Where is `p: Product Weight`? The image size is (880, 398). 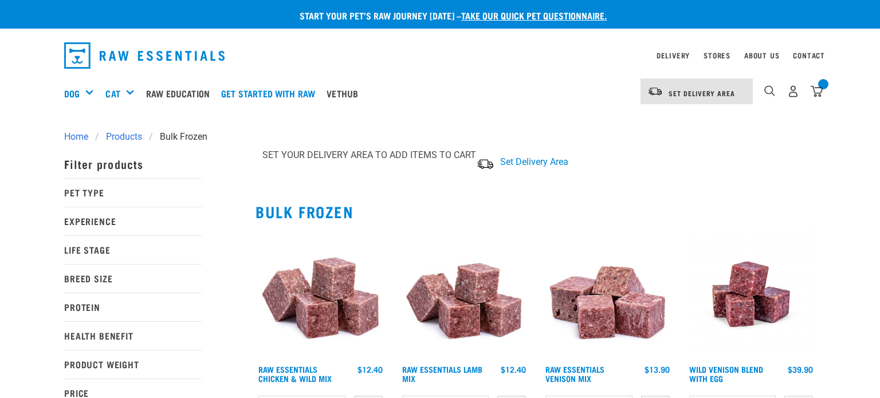
p: Product Weight is located at coordinates (133, 364).